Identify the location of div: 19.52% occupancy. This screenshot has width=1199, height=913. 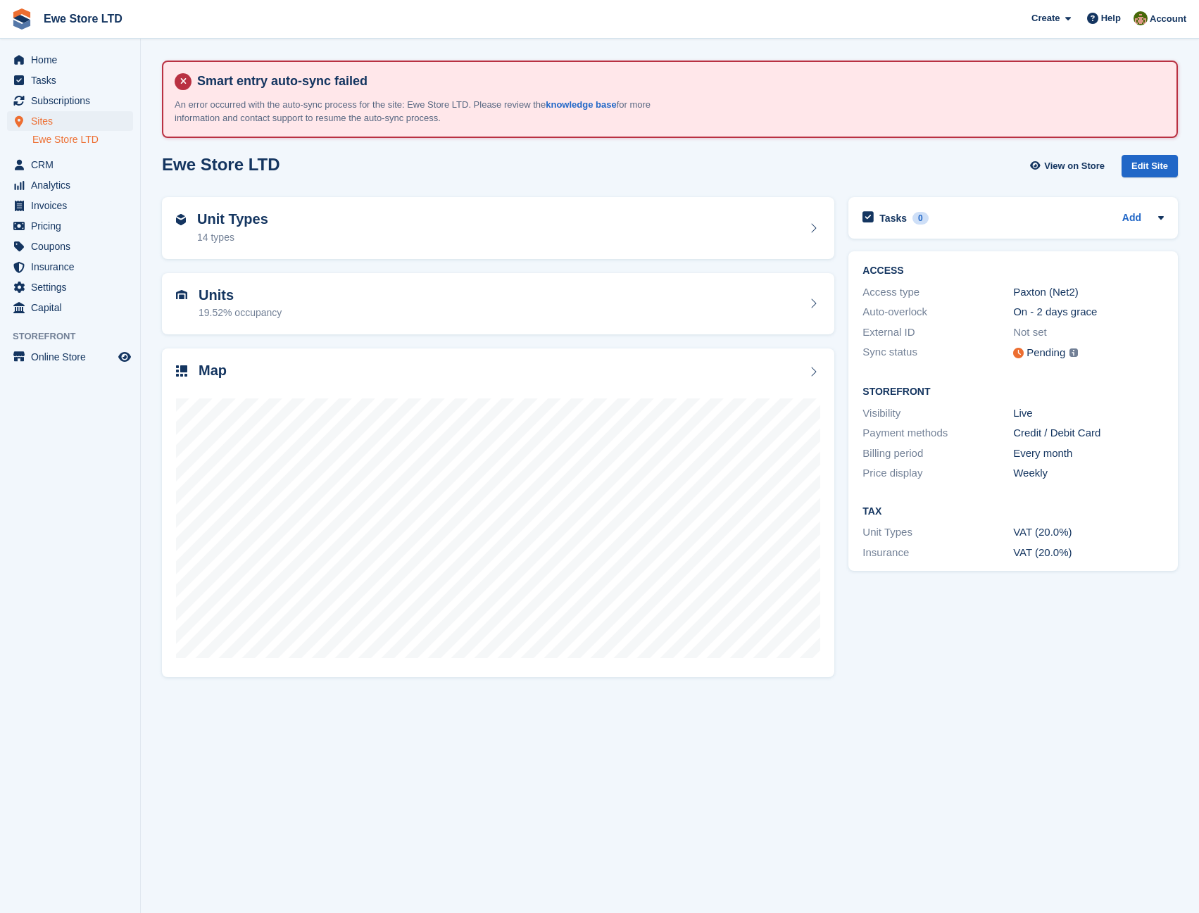
(240, 312).